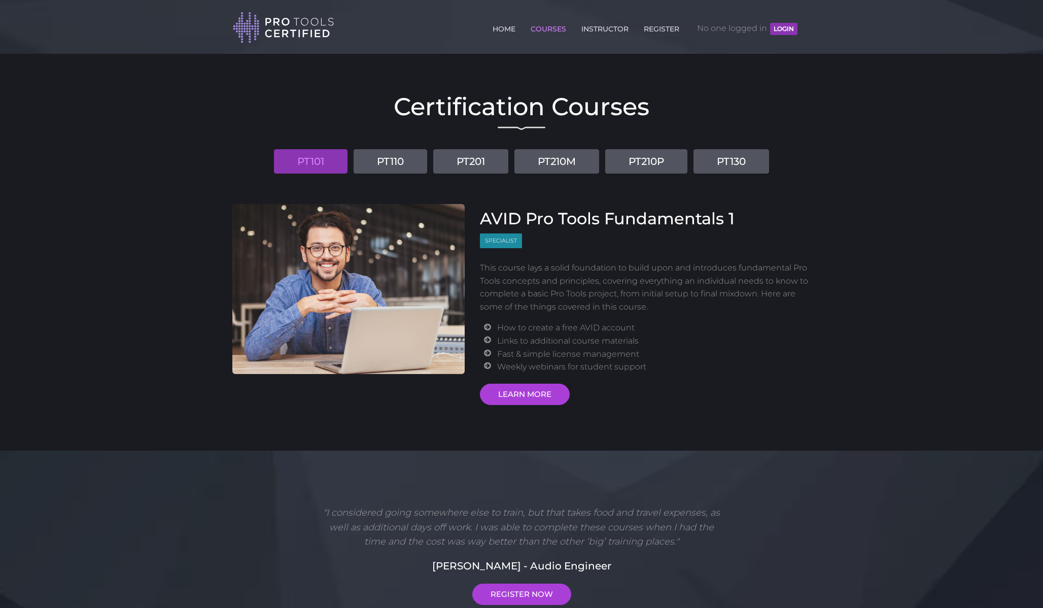 This screenshot has width=1043, height=608. I want to click on li: Fast & simple license management, so click(654, 354).